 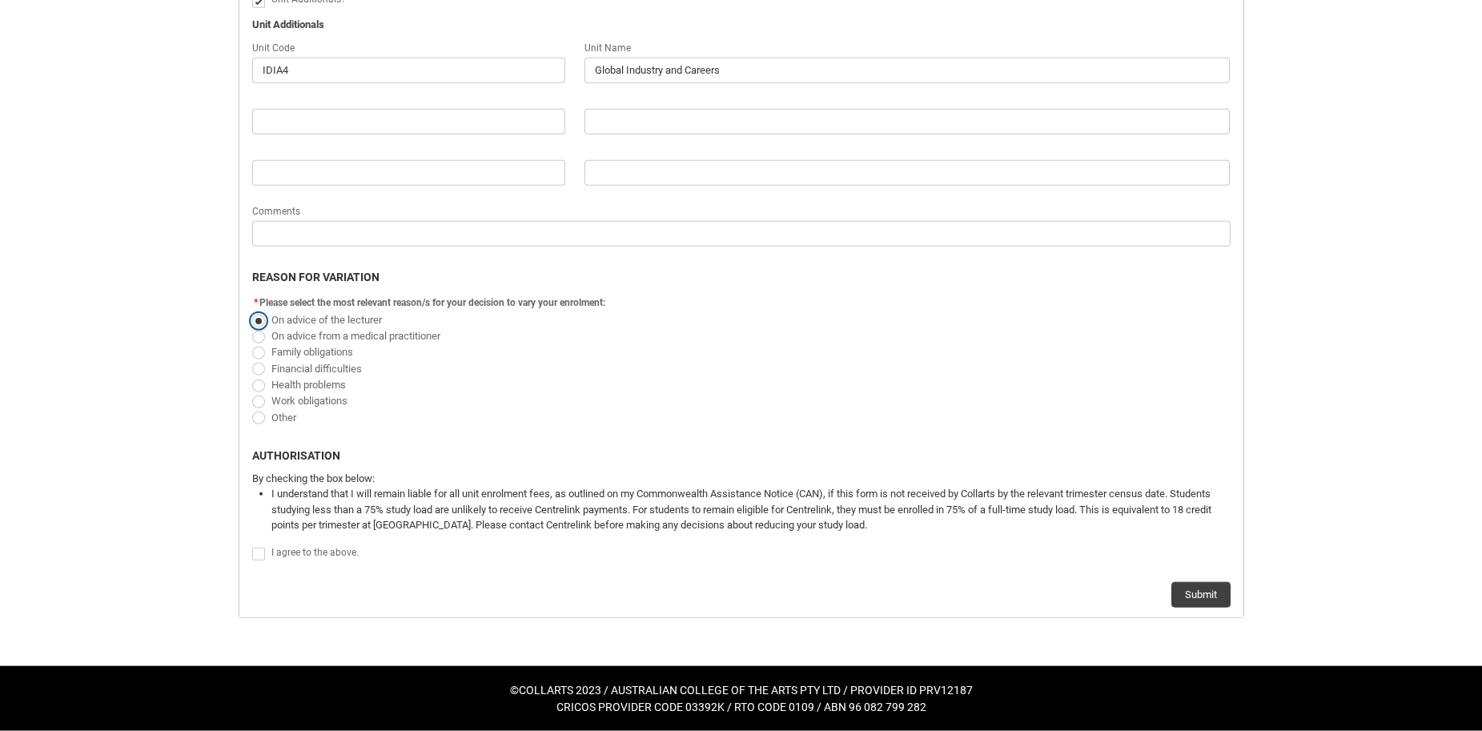 I want to click on span: Unit Name, so click(x=608, y=48).